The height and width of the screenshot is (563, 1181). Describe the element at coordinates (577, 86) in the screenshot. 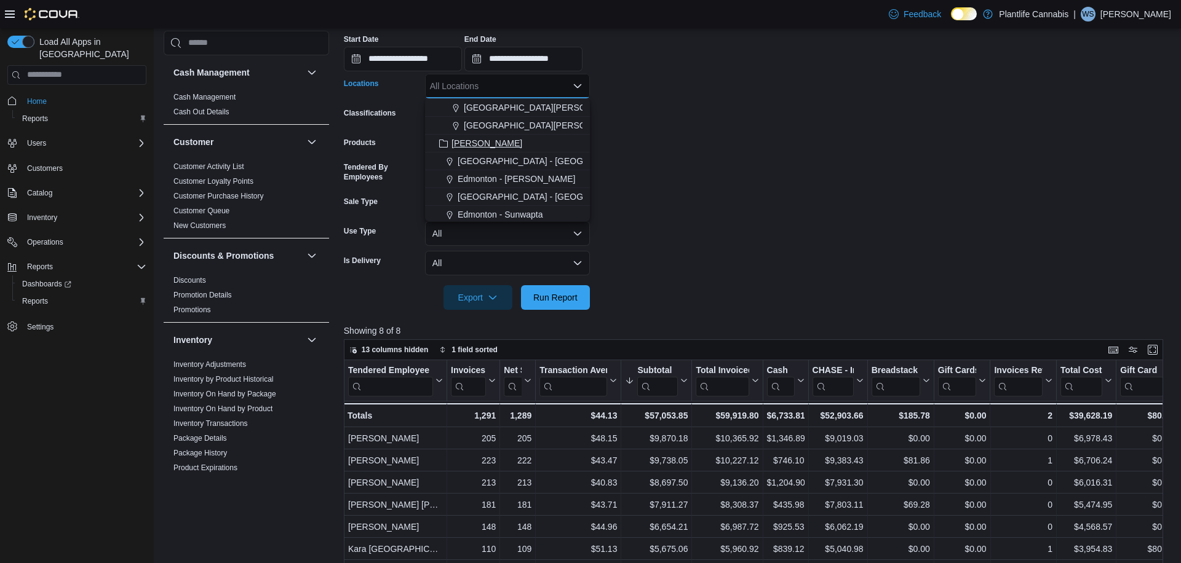

I see `button: Close list of options` at that location.